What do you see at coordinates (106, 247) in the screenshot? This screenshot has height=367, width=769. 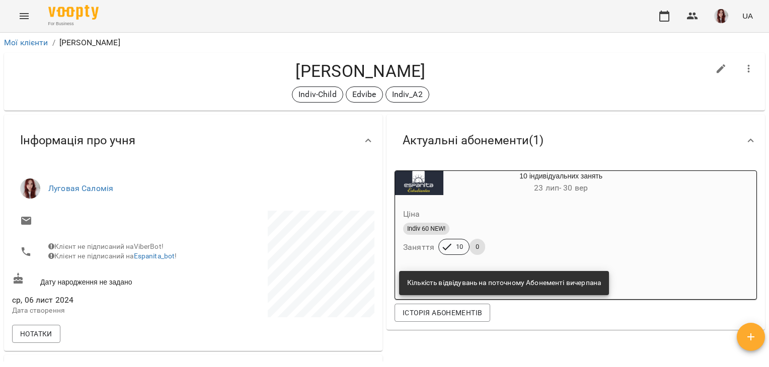 I see `span: Клієнт не підписаний на ViberBot!` at bounding box center [106, 247].